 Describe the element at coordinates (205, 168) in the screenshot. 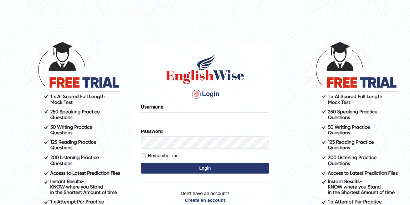

I see `button: Login` at that location.